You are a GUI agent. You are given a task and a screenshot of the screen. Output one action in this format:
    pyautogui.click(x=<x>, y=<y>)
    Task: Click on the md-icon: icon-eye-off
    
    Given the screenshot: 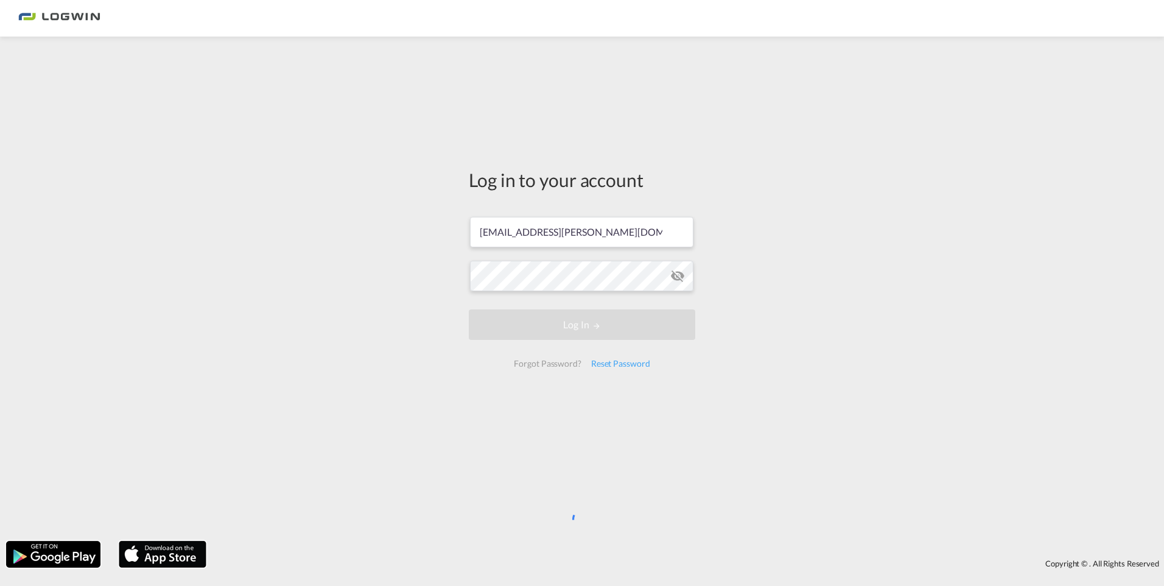 What is the action you would take?
    pyautogui.click(x=678, y=276)
    